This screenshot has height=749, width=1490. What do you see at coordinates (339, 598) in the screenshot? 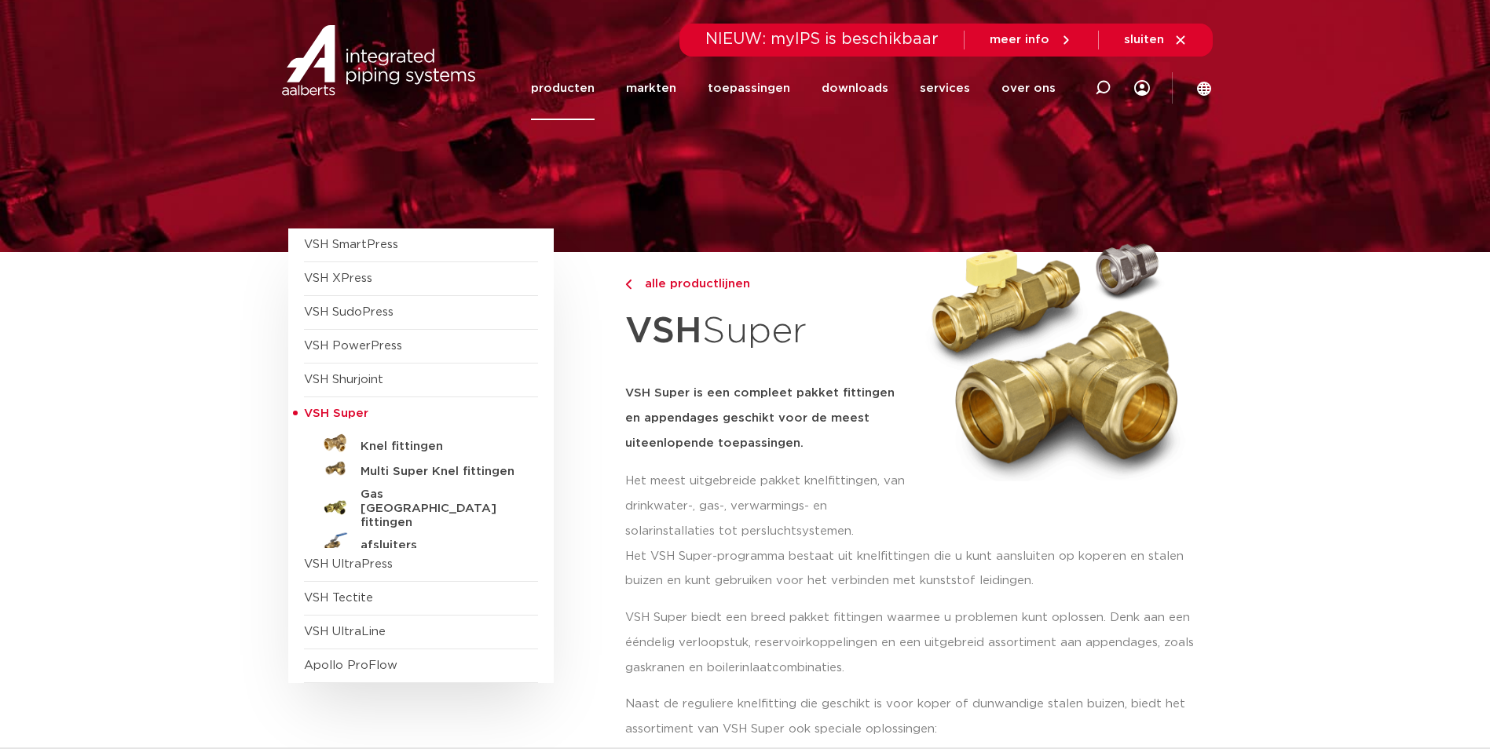
I see `span: VSH Tectite` at bounding box center [339, 598].